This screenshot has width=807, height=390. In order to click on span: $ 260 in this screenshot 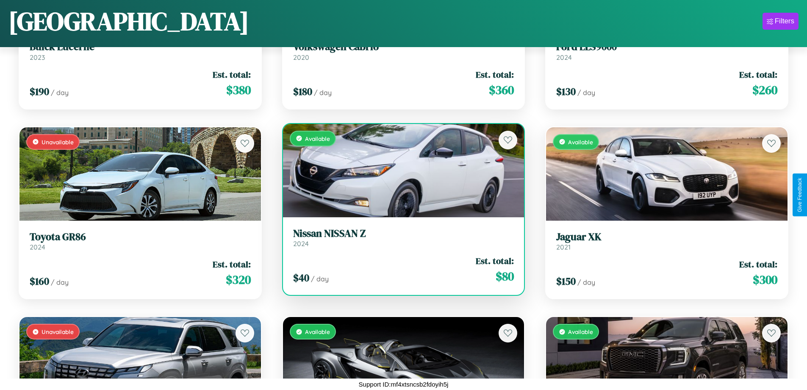, I will do `click(765, 90)`.